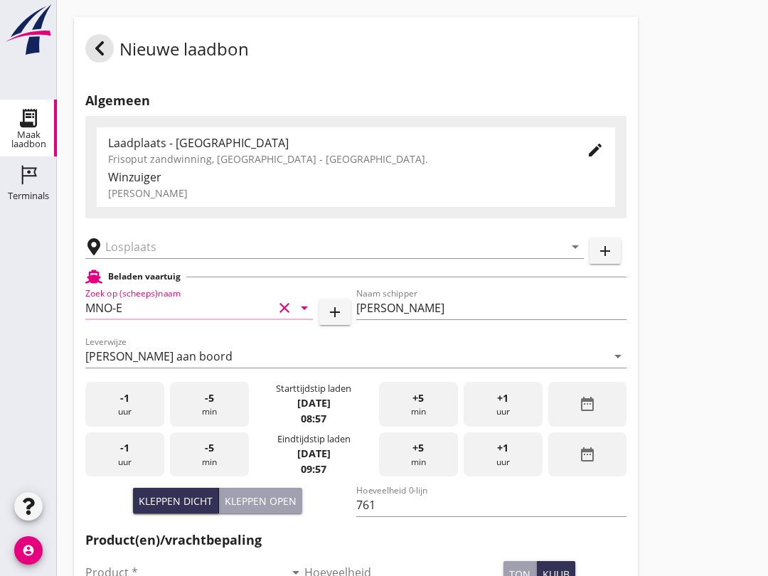 This screenshot has height=576, width=768. What do you see at coordinates (167, 51) in the screenshot?
I see `div: Nieuwe laadbon` at bounding box center [167, 51].